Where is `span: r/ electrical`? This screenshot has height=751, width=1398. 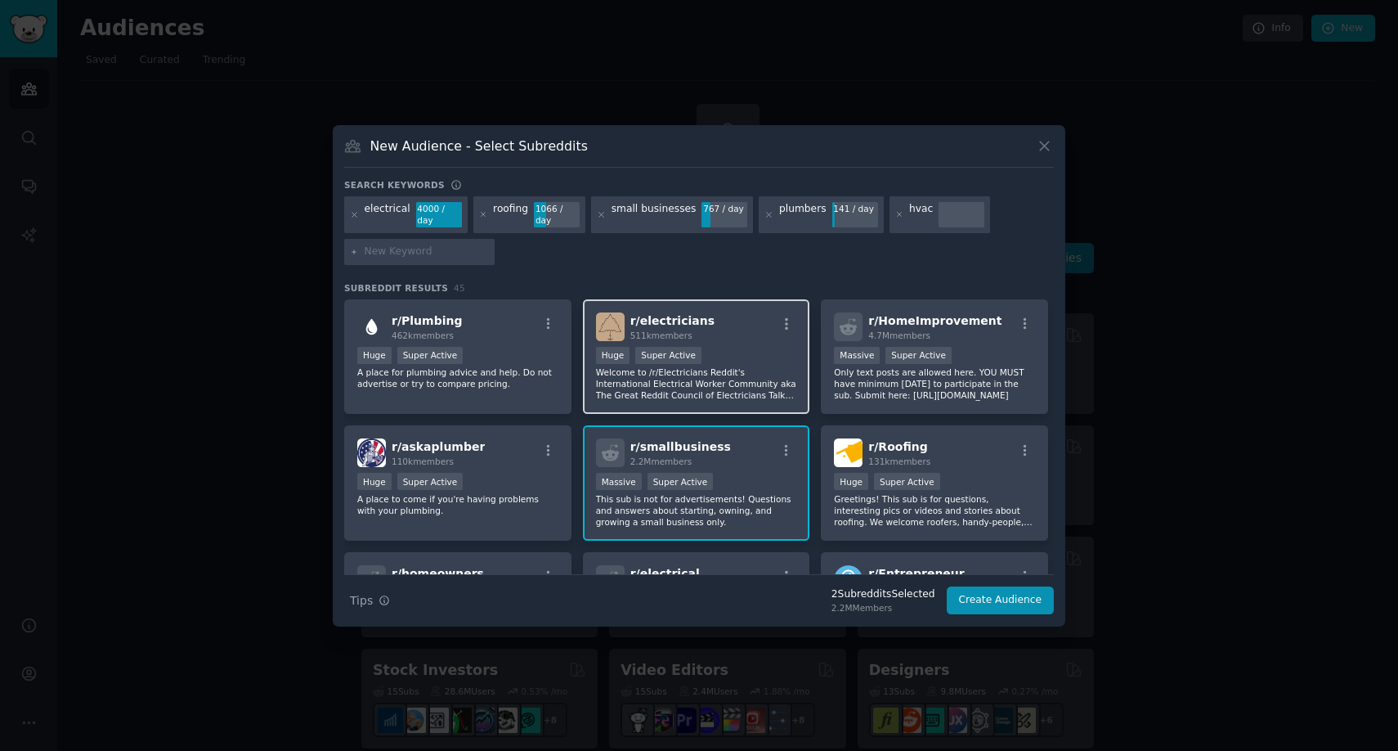
span: r/ electrical is located at coordinates (665, 573).